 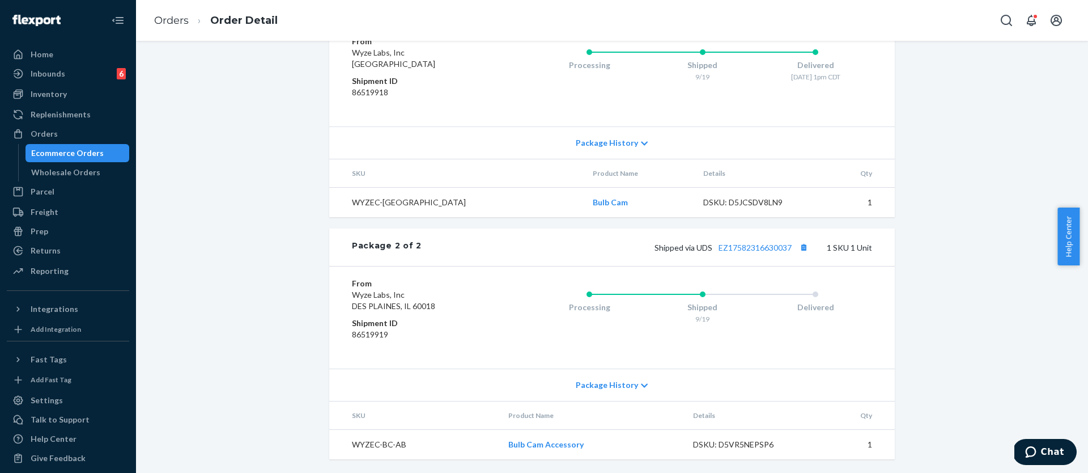 I want to click on button: Open account menu, so click(x=1056, y=20).